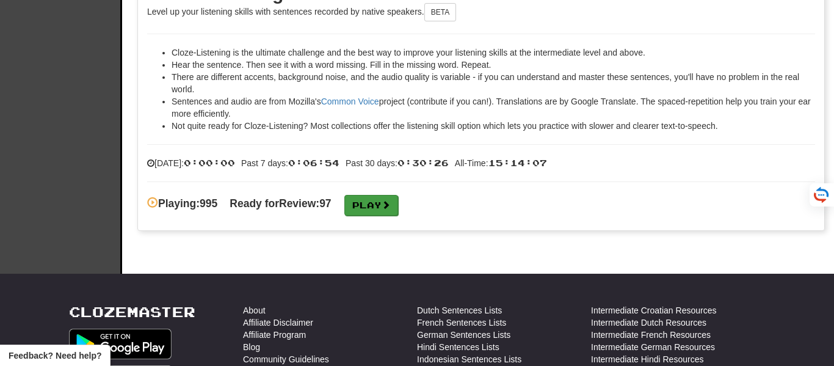 The height and width of the screenshot is (366, 834). What do you see at coordinates (493, 107) in the screenshot?
I see `li: Sentences and audio are from Mozilla's project (contribute if you can!). Translations are by Goog...` at bounding box center [493, 107].